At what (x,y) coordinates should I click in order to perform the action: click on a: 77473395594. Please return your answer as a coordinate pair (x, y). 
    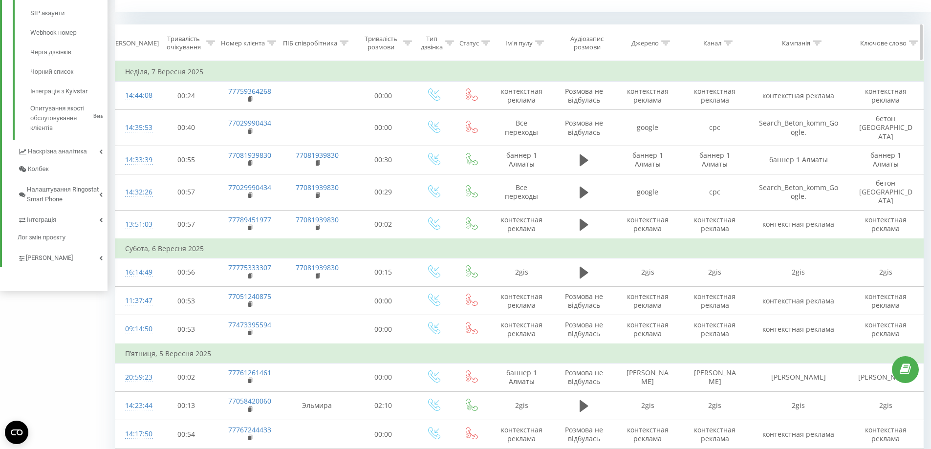
    Looking at the image, I should click on (250, 325).